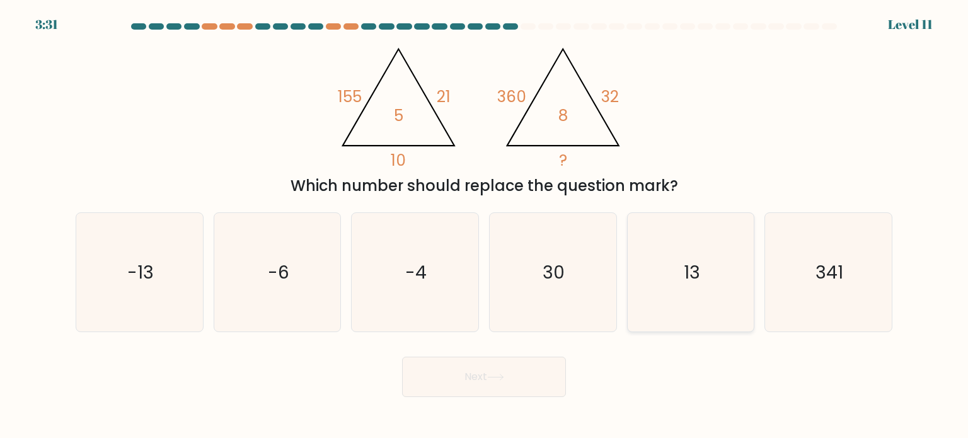  Describe the element at coordinates (398, 115) in the screenshot. I see `tspan: 5` at that location.